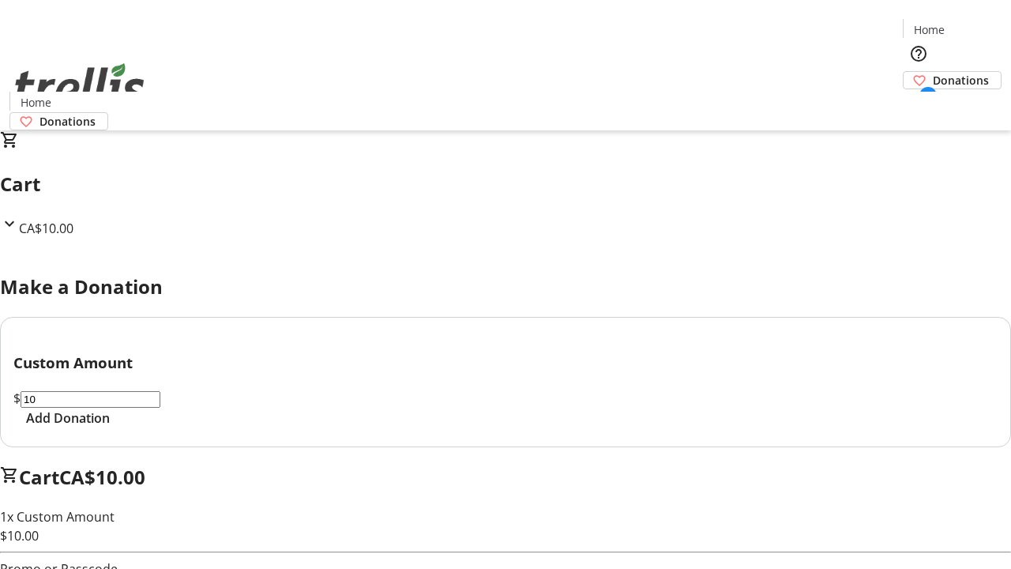  What do you see at coordinates (919, 54) in the screenshot?
I see `button: Help` at bounding box center [919, 54].